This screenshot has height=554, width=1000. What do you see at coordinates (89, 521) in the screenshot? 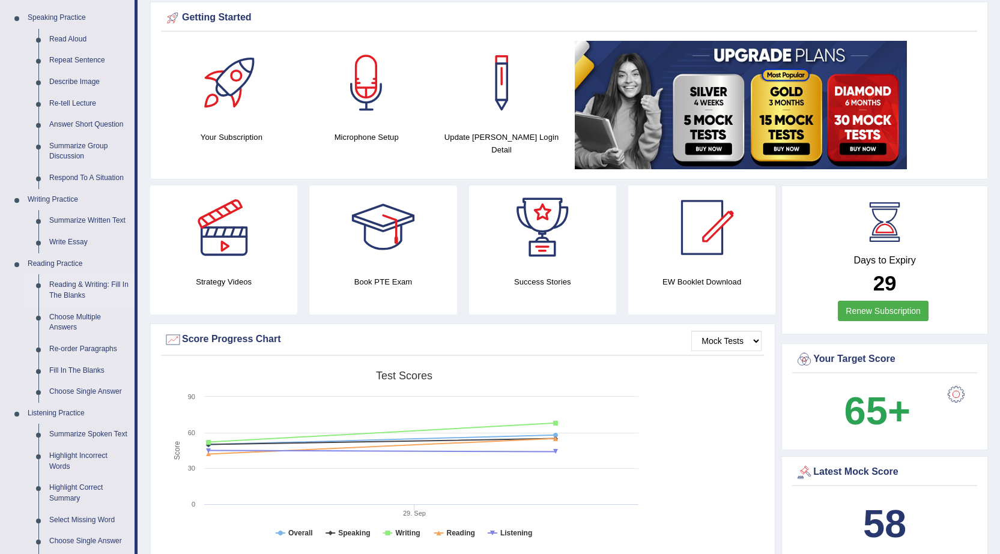
I see `a: Select Missing Word` at bounding box center [89, 521].